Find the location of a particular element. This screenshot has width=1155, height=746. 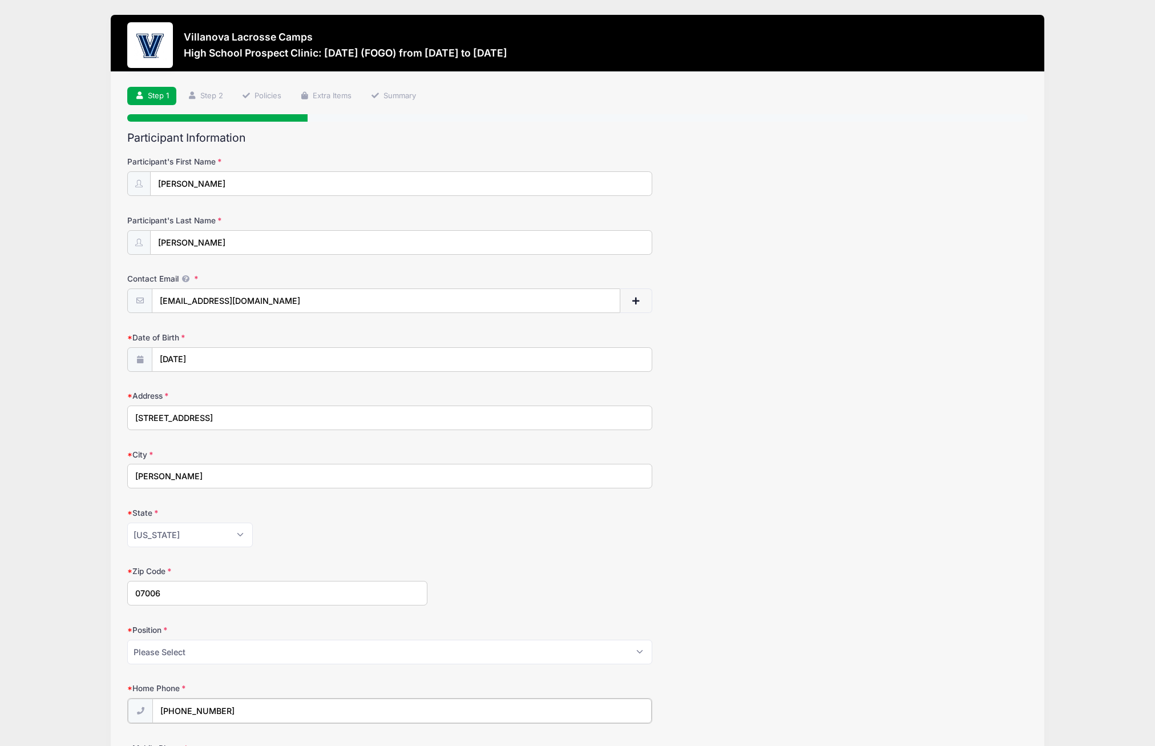

h3: Villanova Lacrosse Camps is located at coordinates (345, 37).